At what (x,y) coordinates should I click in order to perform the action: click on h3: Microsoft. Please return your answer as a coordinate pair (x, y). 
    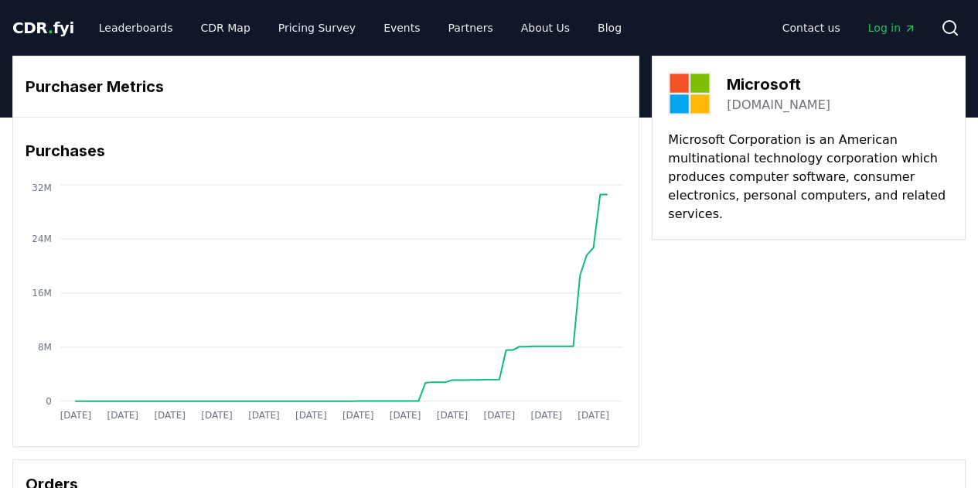
    Looking at the image, I should click on (778, 84).